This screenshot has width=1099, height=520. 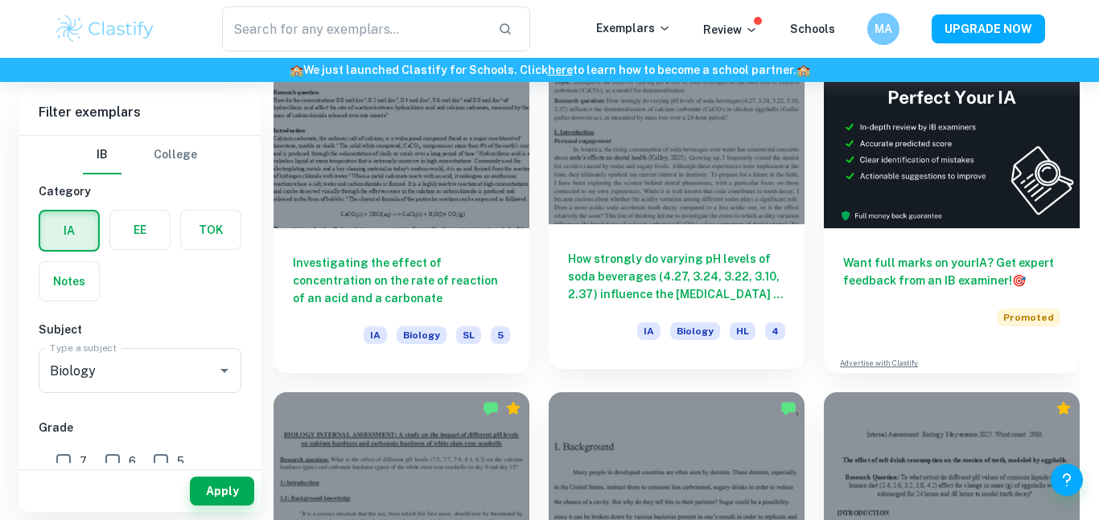 I want to click on div: Filter type choice, so click(x=140, y=155).